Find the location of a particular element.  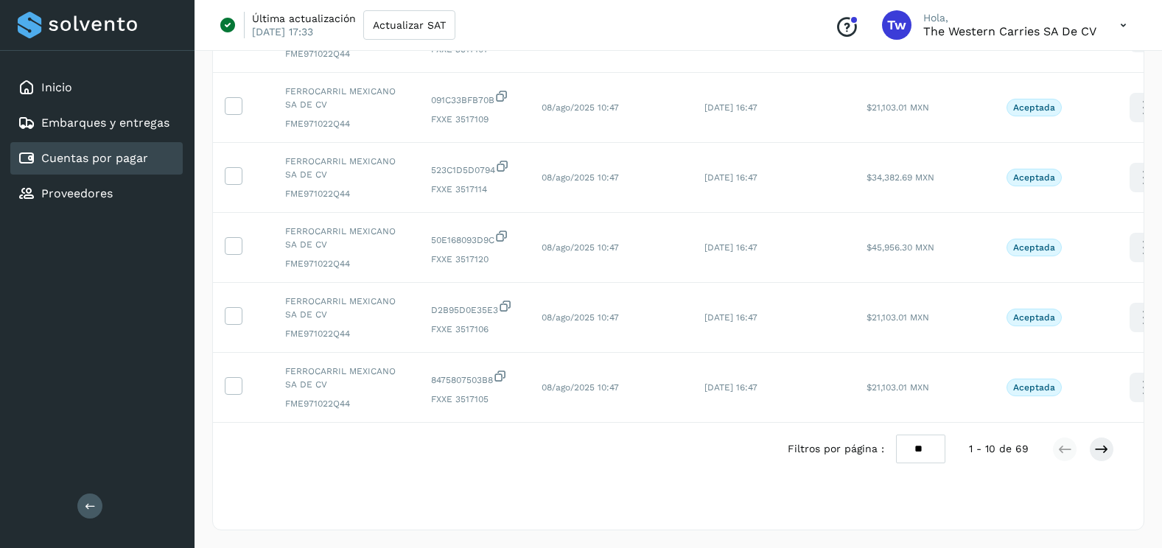

button: Actualizar SAT is located at coordinates (409, 25).